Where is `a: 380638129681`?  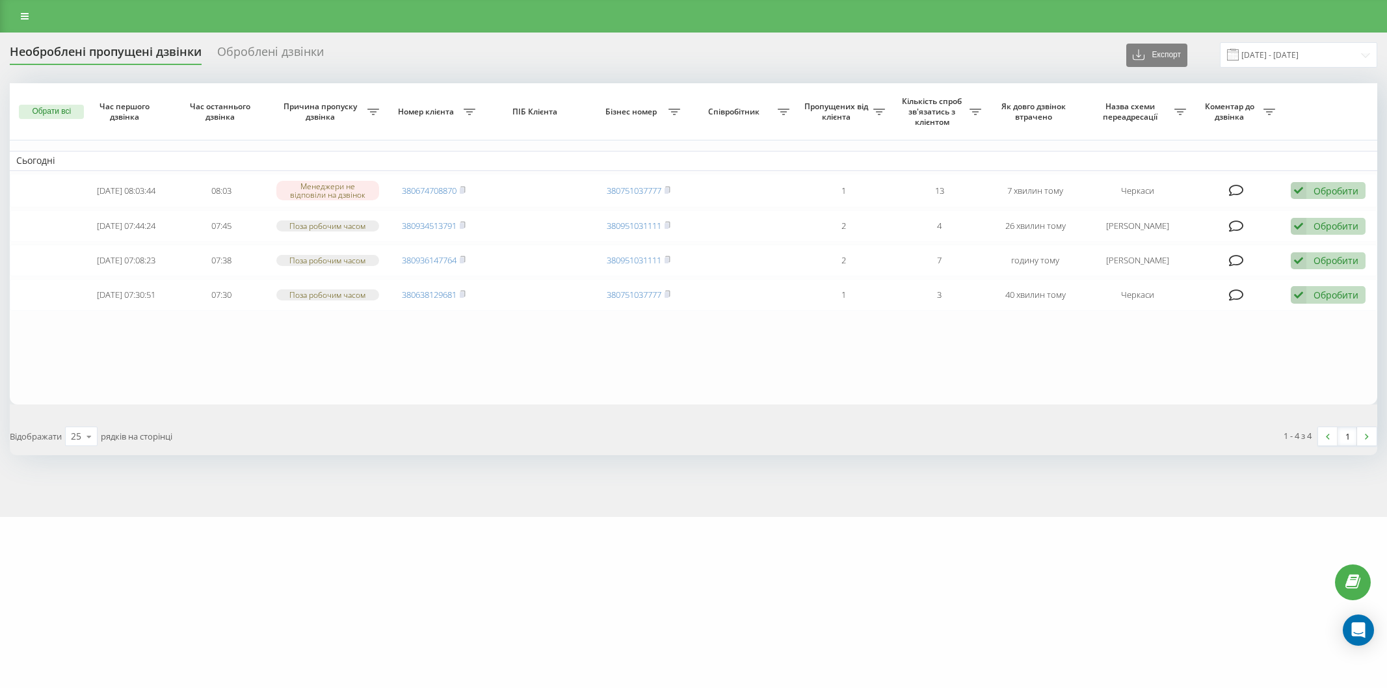 a: 380638129681 is located at coordinates (429, 295).